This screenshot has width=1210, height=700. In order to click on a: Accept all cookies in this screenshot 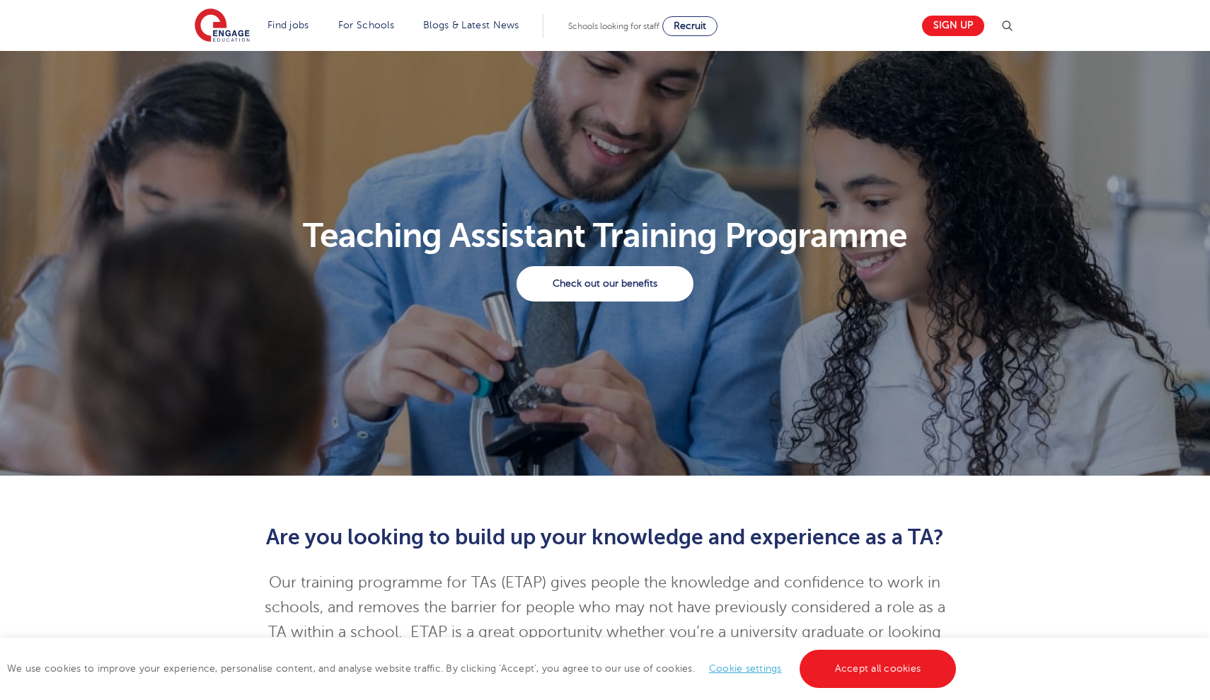, I will do `click(878, 668)`.